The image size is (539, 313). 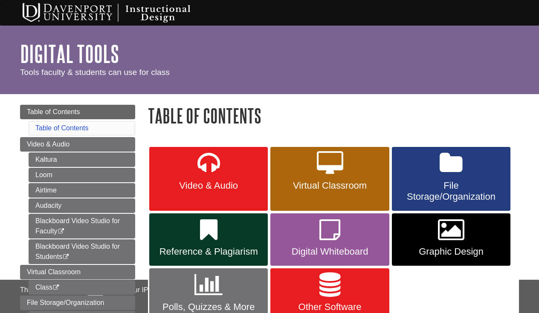 What do you see at coordinates (95, 72) in the screenshot?
I see `span: Tools faculty & students can use for class` at bounding box center [95, 72].